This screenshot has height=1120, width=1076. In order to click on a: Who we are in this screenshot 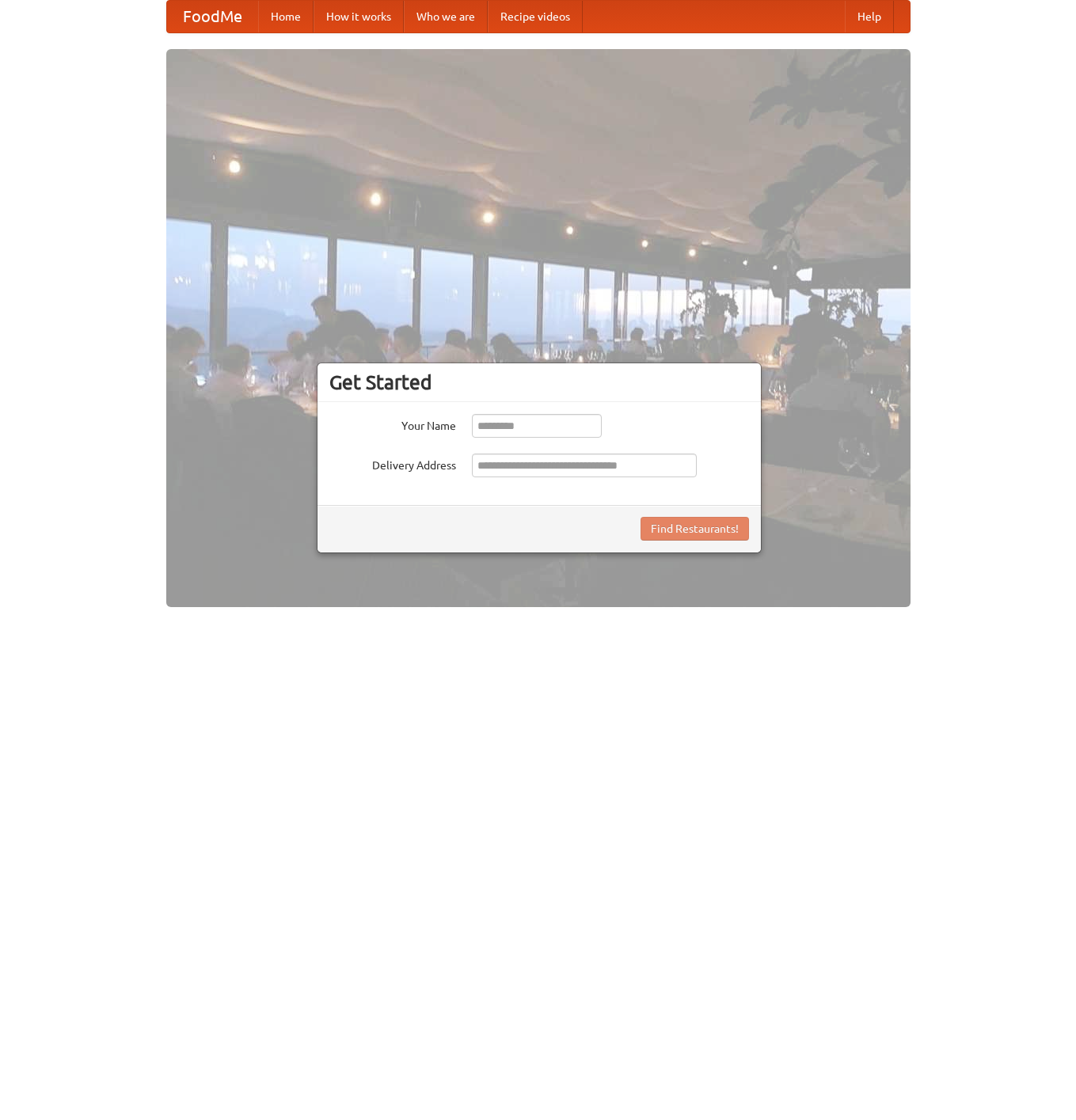, I will do `click(446, 17)`.